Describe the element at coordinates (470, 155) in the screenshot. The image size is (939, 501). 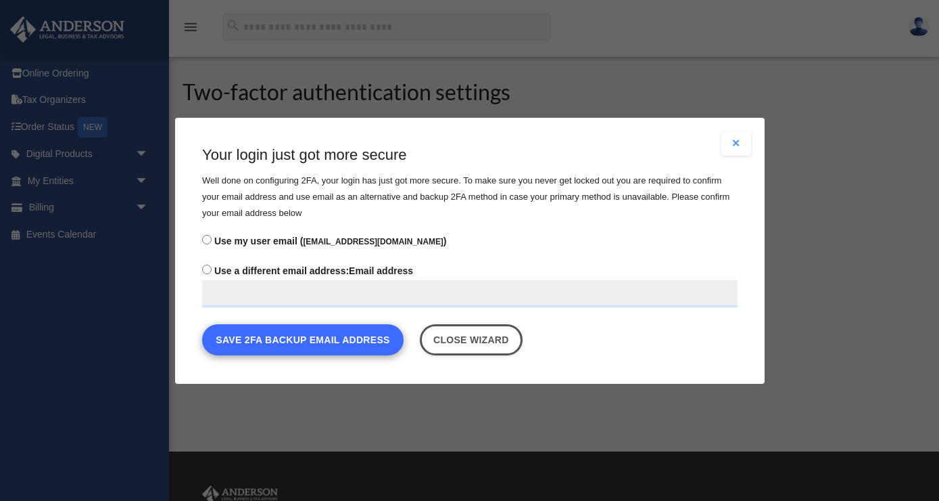
I see `h3: Your login just got more secure` at that location.